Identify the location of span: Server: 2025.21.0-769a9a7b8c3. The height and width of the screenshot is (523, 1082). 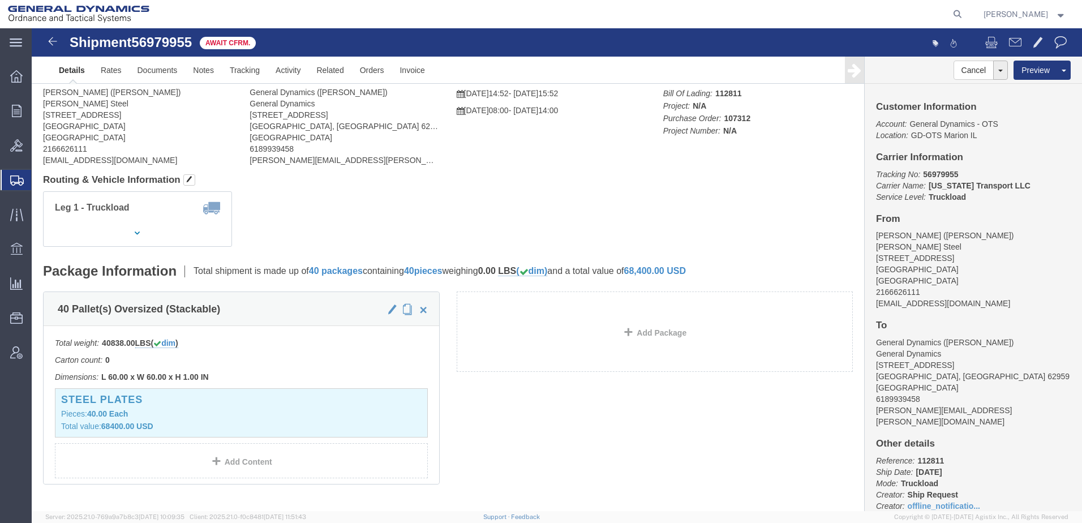
(115, 517).